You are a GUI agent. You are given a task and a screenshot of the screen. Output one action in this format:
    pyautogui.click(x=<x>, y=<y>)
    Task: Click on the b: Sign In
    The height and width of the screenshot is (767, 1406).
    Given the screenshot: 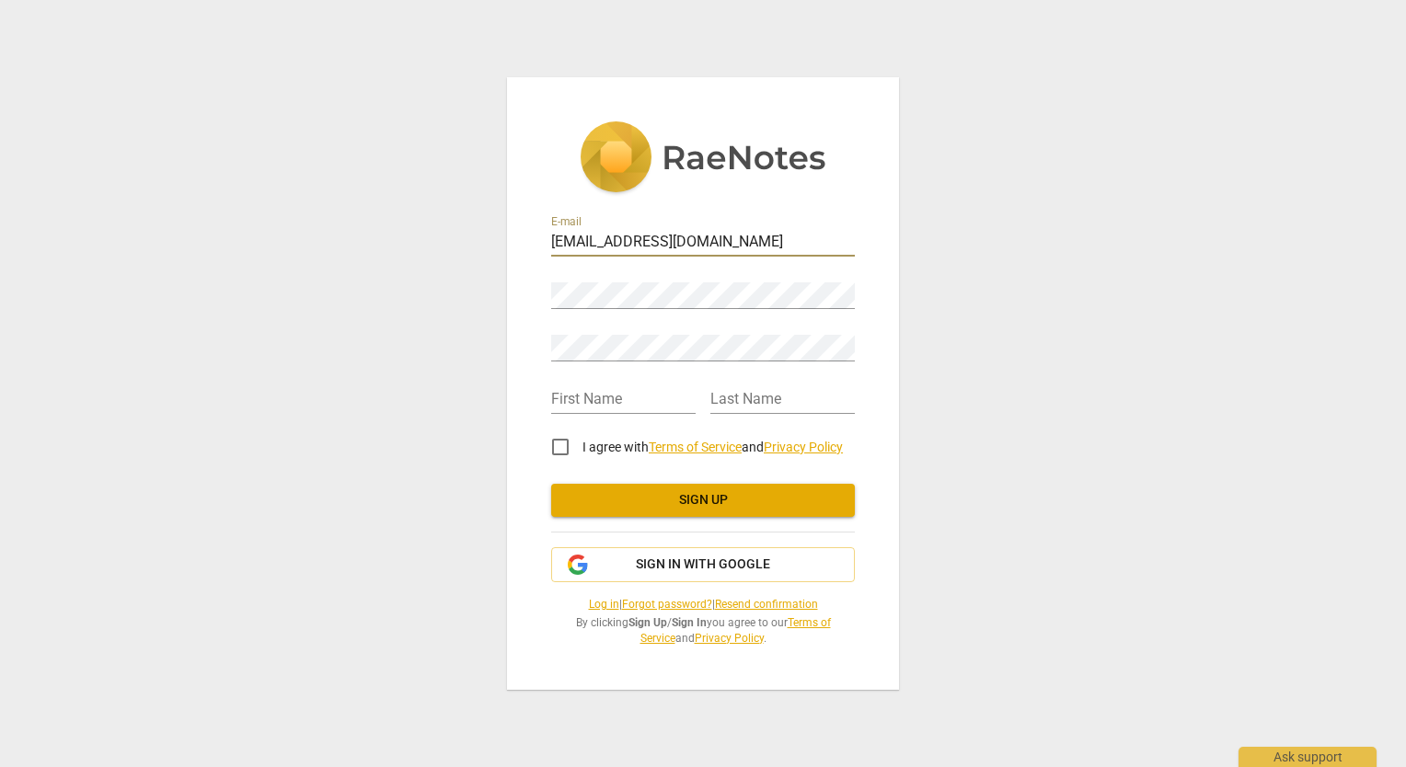 What is the action you would take?
    pyautogui.click(x=689, y=623)
    